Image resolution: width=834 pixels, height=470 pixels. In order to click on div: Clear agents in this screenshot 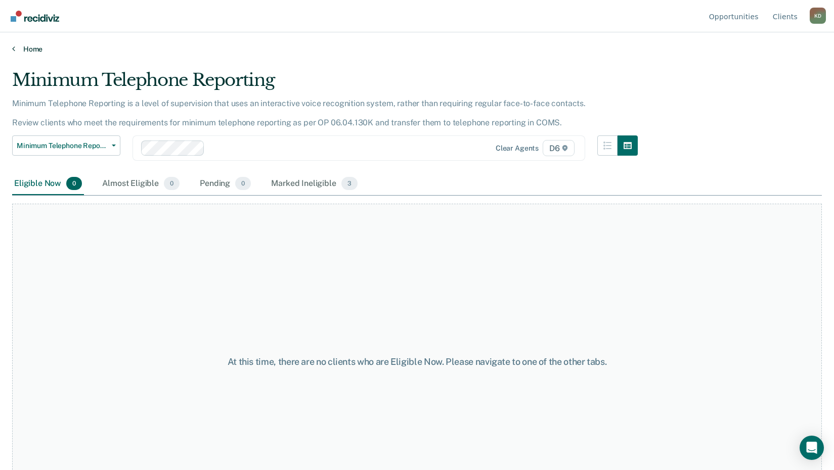, I will do `click(517, 148)`.